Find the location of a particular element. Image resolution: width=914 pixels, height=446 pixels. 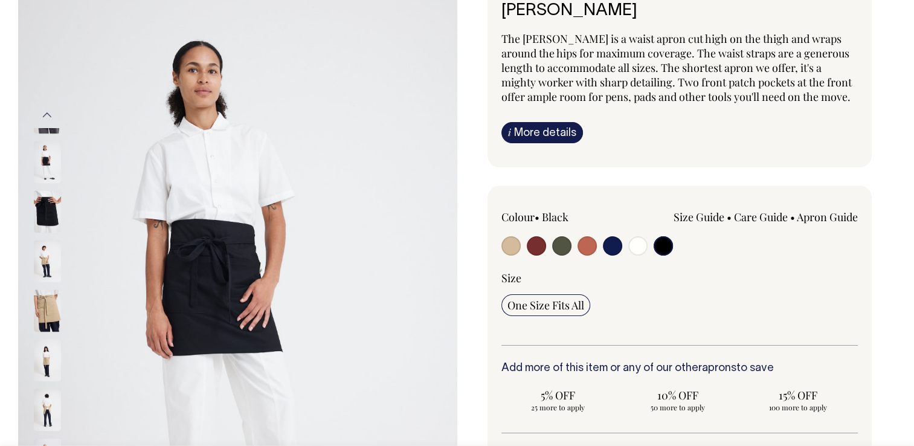

span: One Size Fits All is located at coordinates (546, 305).